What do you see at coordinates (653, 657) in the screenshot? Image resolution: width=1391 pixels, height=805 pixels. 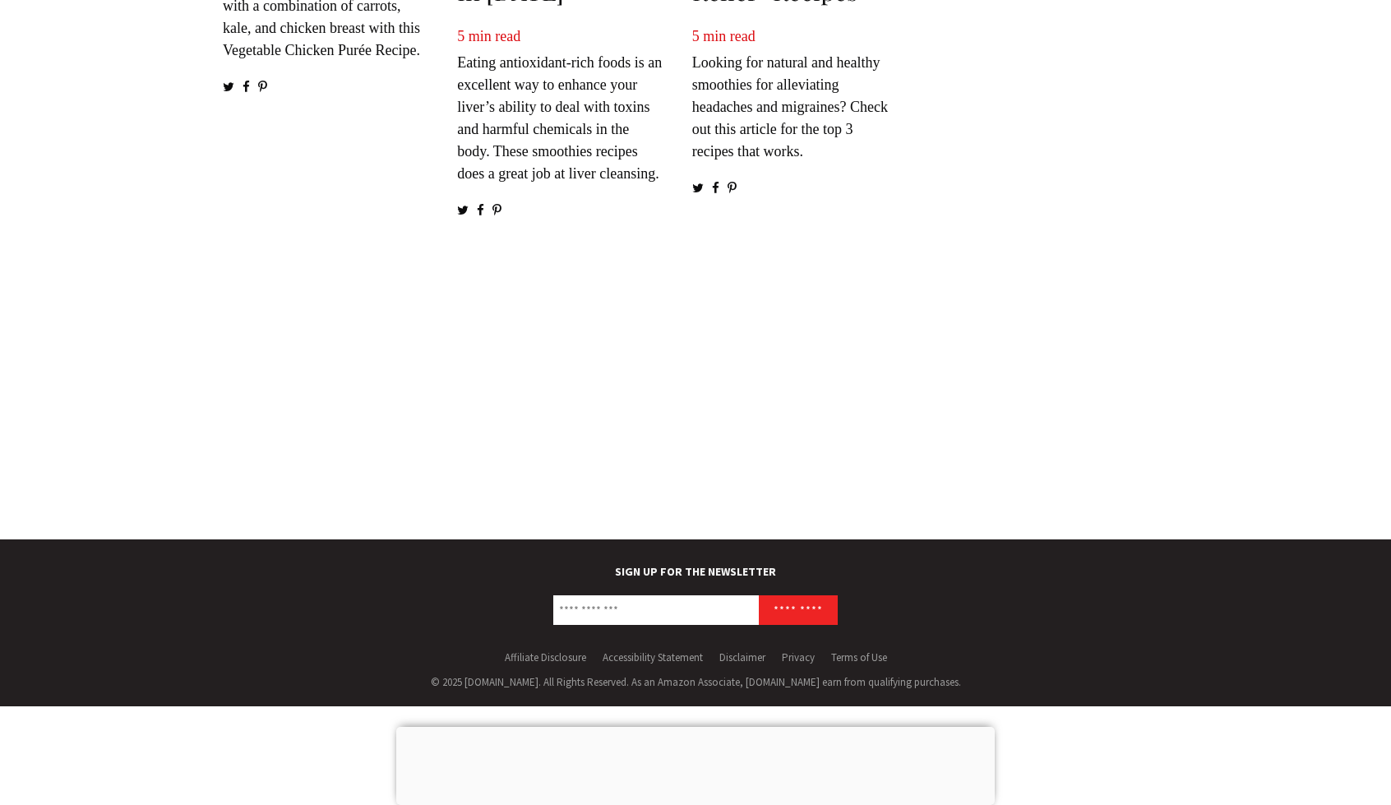 I see `a: Accessibility Statement` at bounding box center [653, 657].